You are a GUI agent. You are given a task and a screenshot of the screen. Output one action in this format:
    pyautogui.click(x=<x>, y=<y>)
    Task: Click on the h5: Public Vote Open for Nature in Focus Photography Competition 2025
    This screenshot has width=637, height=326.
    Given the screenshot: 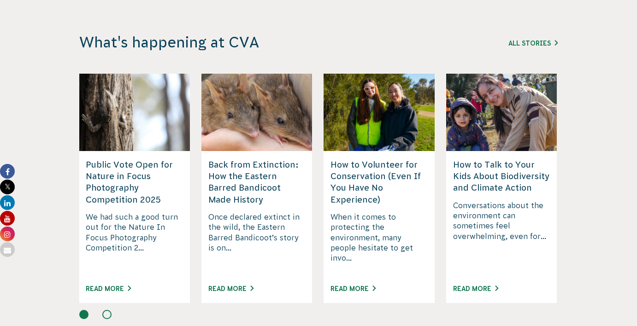 What is the action you would take?
    pyautogui.click(x=134, y=182)
    